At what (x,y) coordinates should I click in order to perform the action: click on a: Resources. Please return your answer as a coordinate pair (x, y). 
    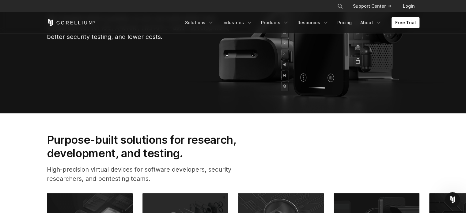
    Looking at the image, I should click on (313, 23).